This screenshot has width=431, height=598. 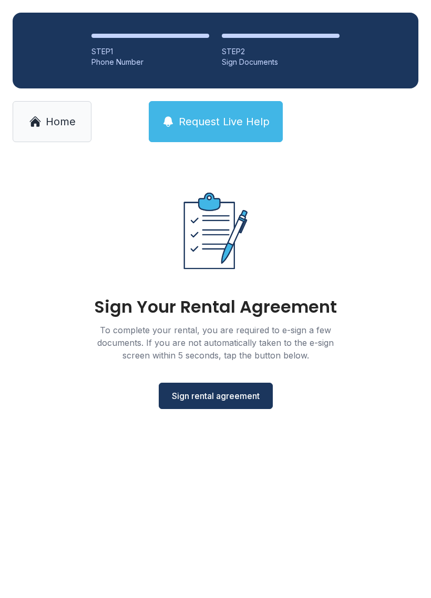 What do you see at coordinates (281, 62) in the screenshot?
I see `div: Sign Documents` at bounding box center [281, 62].